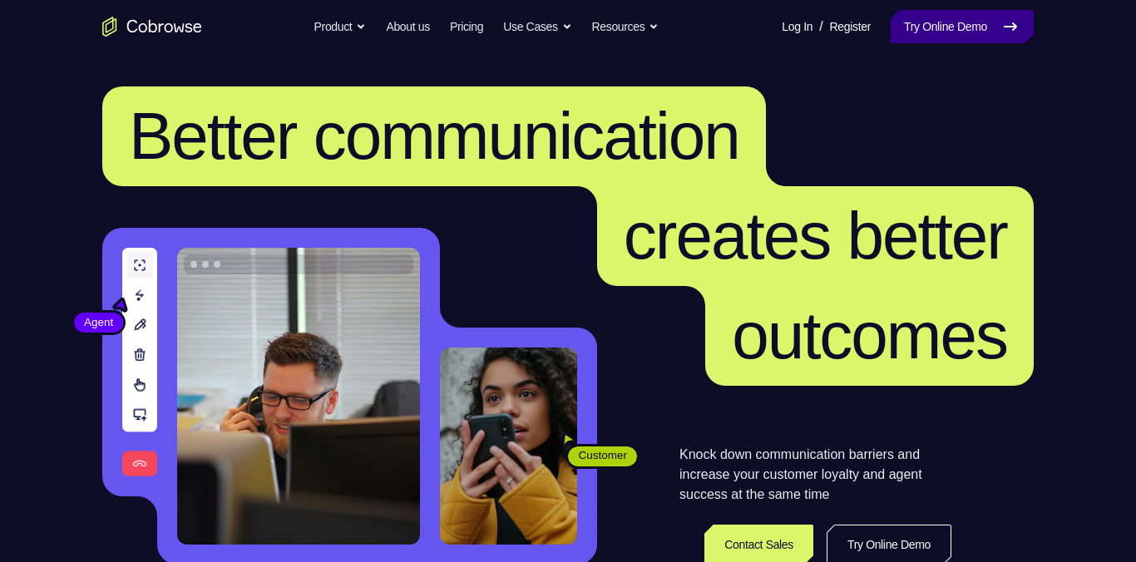  Describe the element at coordinates (797, 27) in the screenshot. I see `a: Log In` at that location.